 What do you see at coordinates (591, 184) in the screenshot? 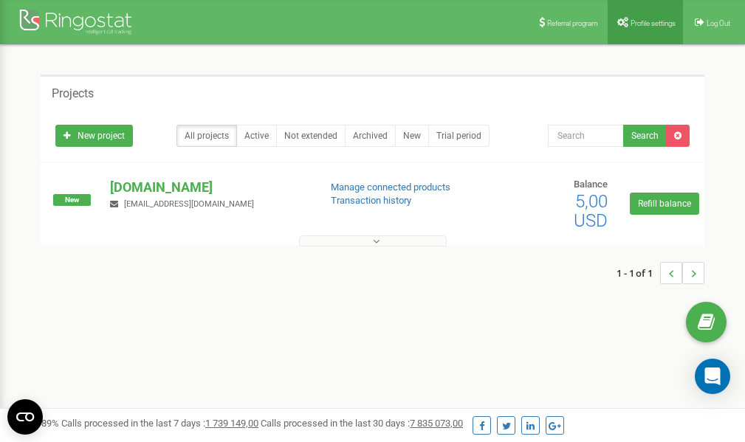
I see `span: Balance` at bounding box center [591, 184].